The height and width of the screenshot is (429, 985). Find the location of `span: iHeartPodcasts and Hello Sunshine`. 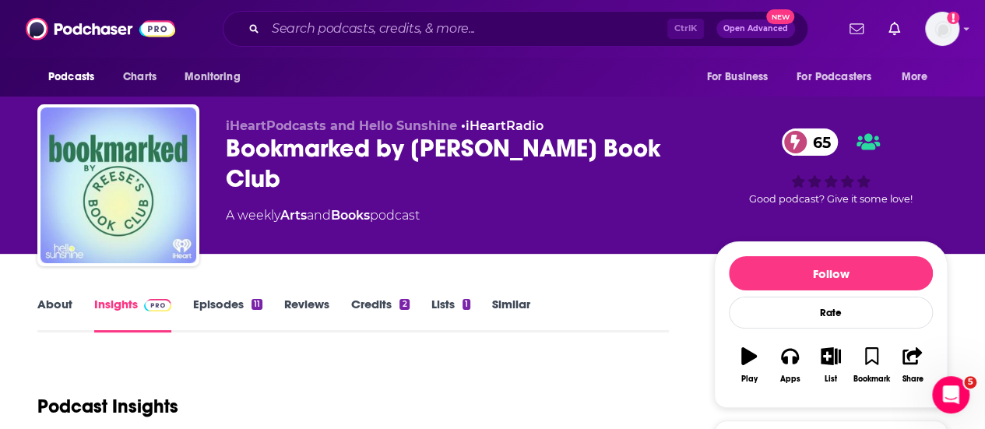

span: iHeartPodcasts and Hello Sunshine is located at coordinates (341, 125).